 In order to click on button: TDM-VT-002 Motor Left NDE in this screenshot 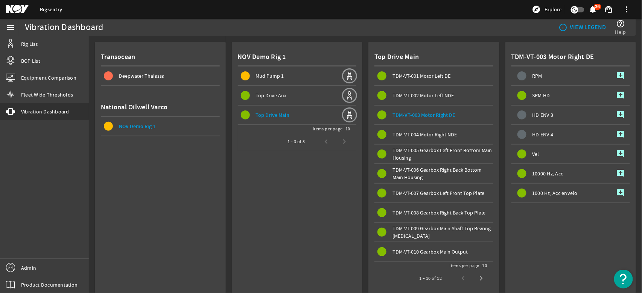, I will do `click(434, 96)`.